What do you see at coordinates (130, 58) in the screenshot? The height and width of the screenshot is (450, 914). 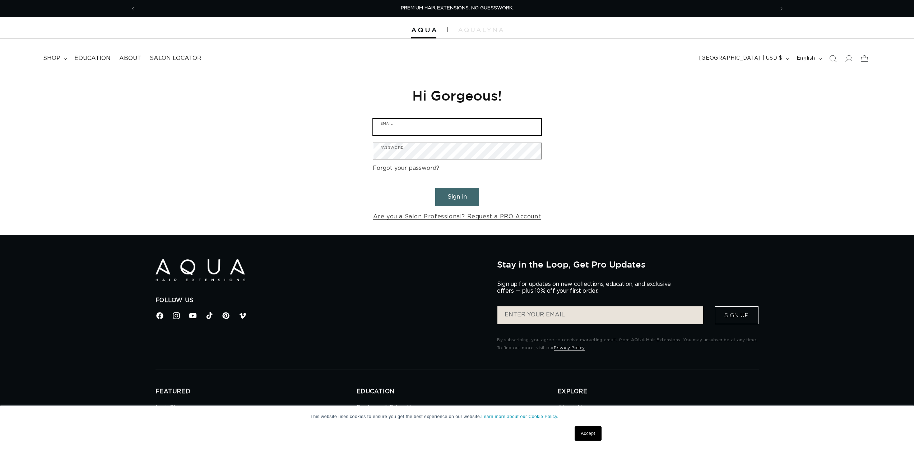 I see `a: About` at bounding box center [130, 58].